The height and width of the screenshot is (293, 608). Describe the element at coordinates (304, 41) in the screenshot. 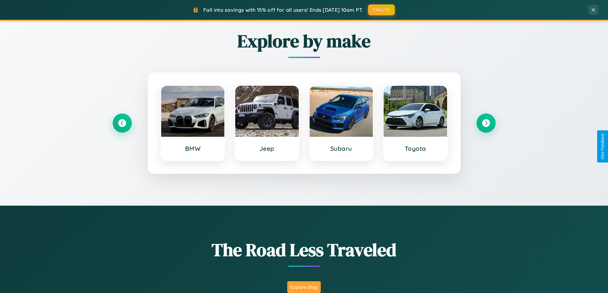

I see `h2: Explore by make` at that location.